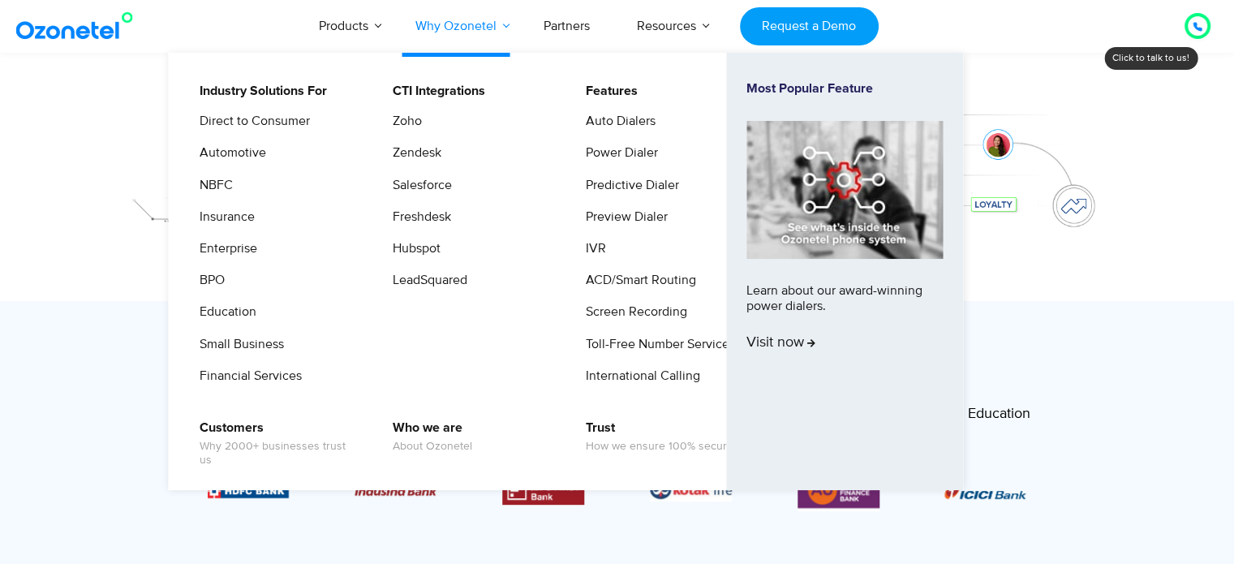 The height and width of the screenshot is (564, 1234). I want to click on a: Freshdesk, so click(418, 217).